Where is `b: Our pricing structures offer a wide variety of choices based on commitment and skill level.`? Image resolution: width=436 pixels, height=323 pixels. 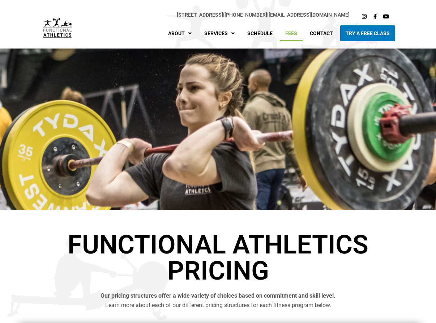 b: Our pricing structures offer a wide variety of choices based on commitment and skill level. is located at coordinates (218, 295).